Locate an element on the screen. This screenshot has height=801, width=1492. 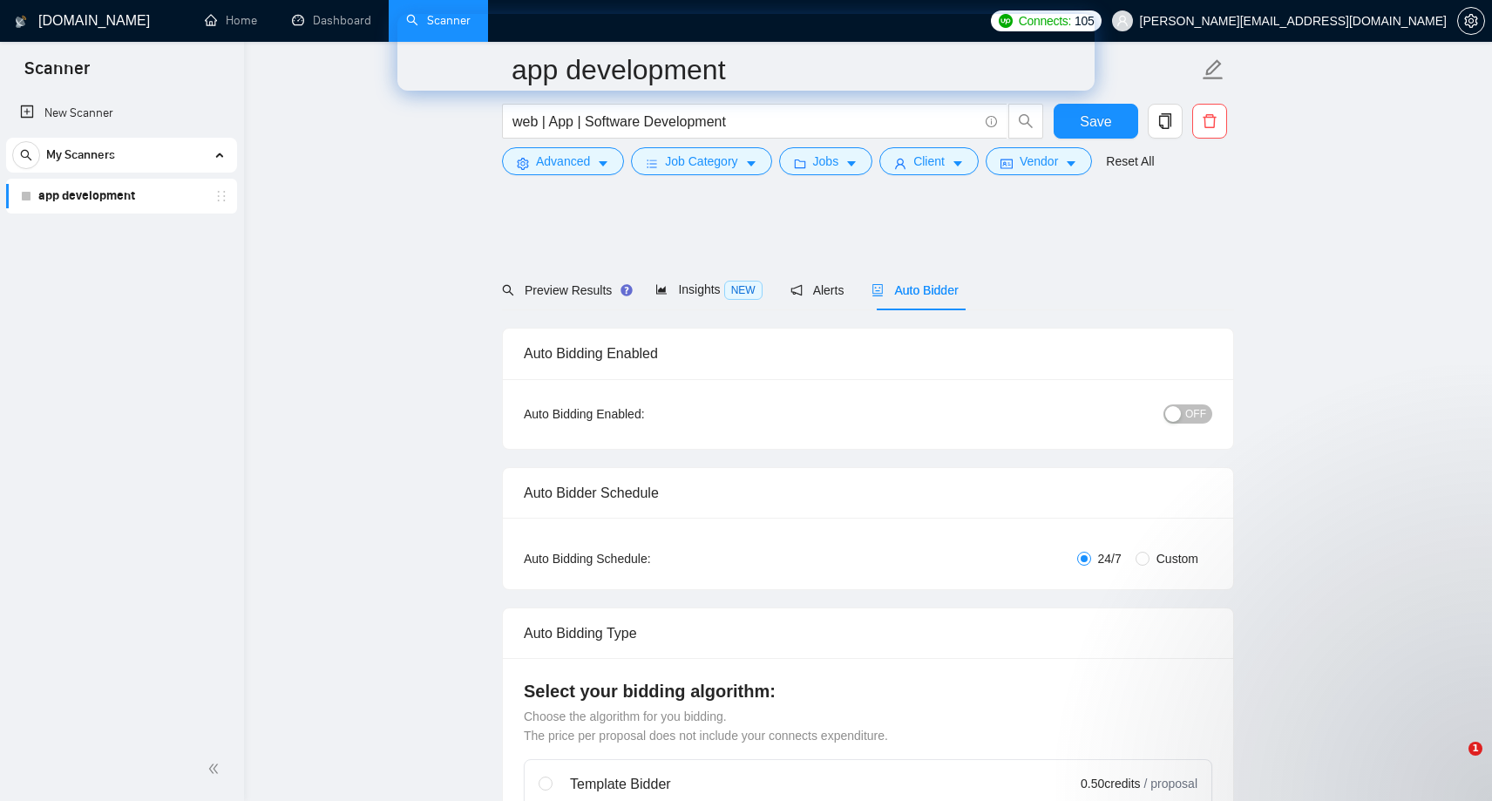
div: Auto Bidding Enabled is located at coordinates (868, 353).